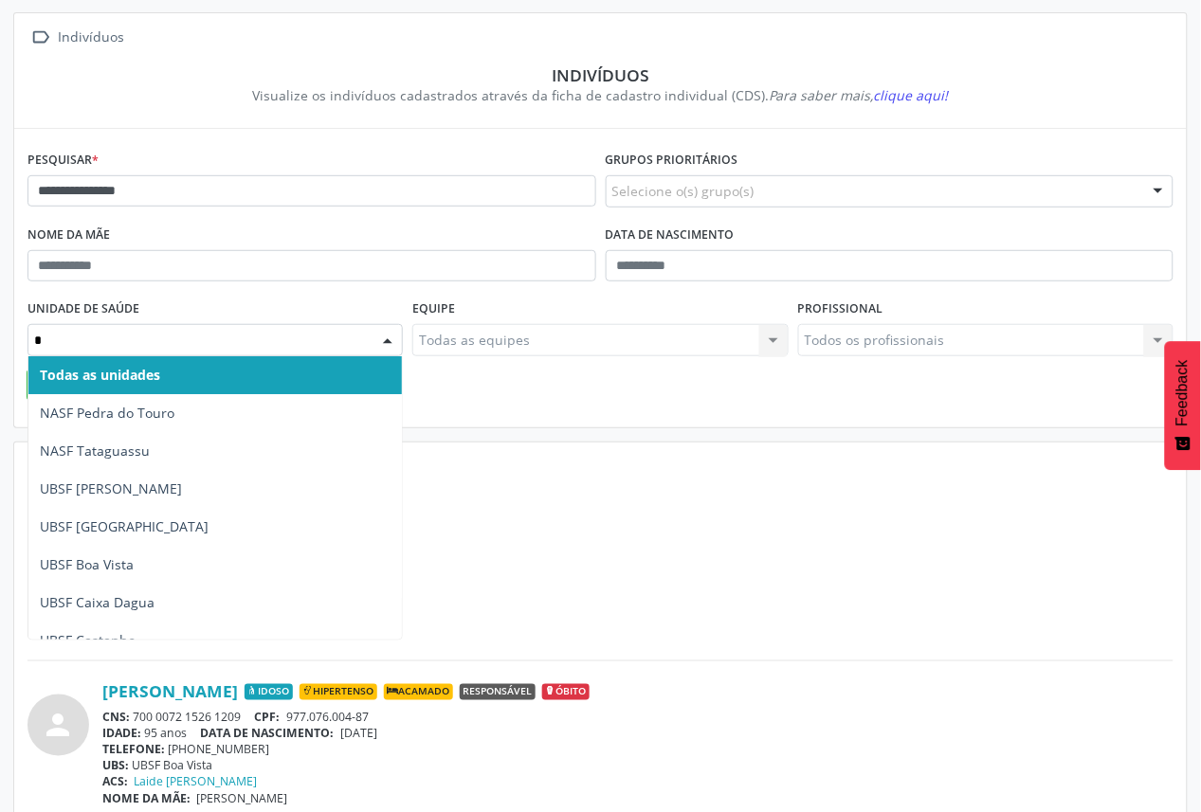  I want to click on button: Feedback - Mostrar pesquisa, so click(1183, 406).